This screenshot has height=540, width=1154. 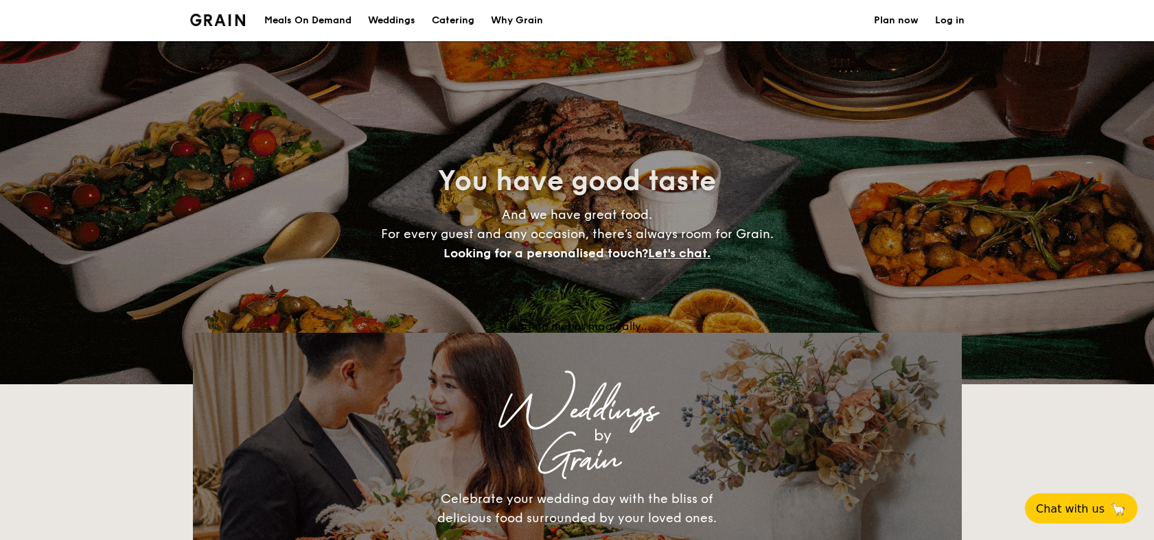 I want to click on span: Chat with us, so click(x=1070, y=509).